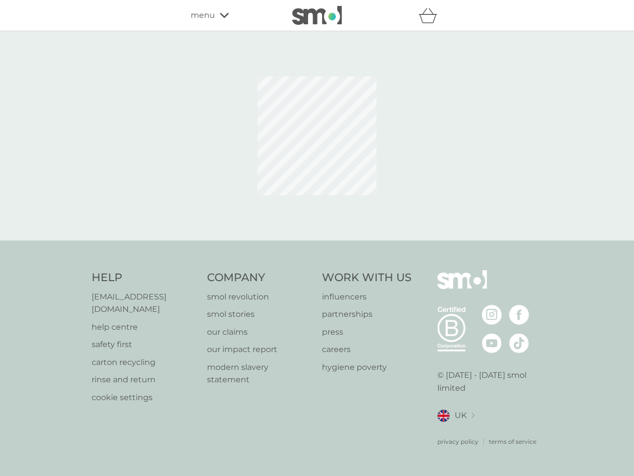 The image size is (634, 476). I want to click on a: hygiene poverty, so click(367, 367).